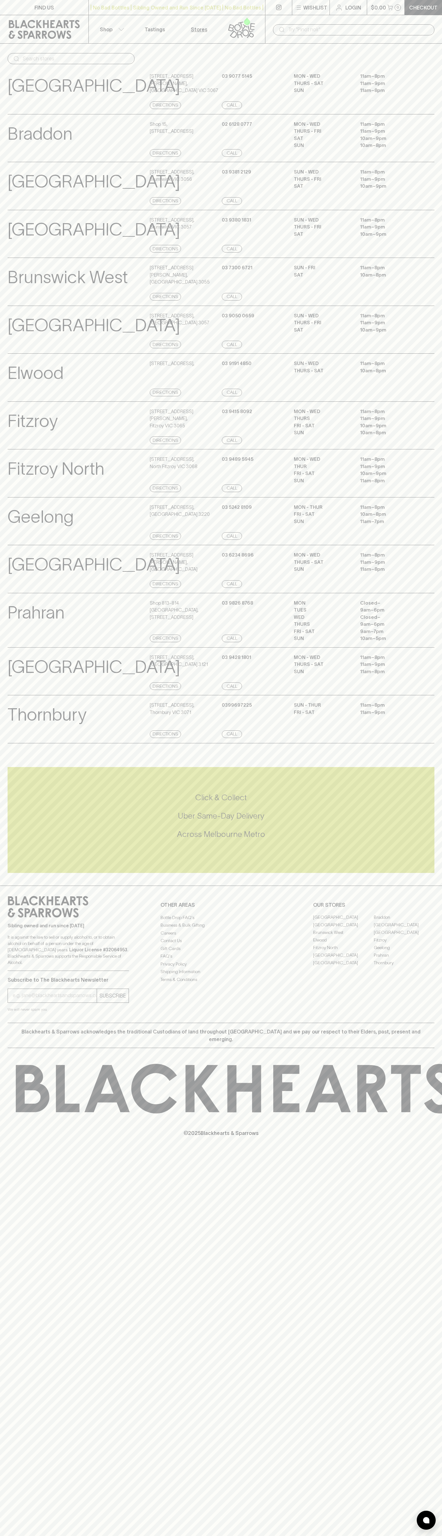  Describe the element at coordinates (221, 980) in the screenshot. I see `a: Terms & Conditions` at that location.